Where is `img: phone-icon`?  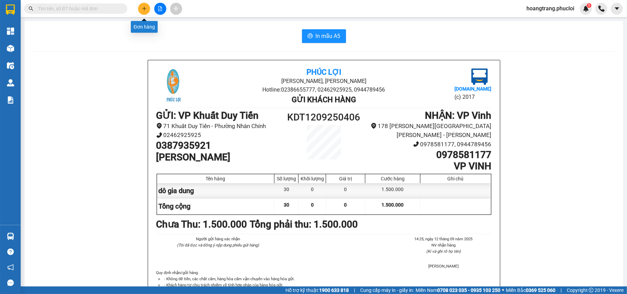
img: phone-icon is located at coordinates (601, 9).